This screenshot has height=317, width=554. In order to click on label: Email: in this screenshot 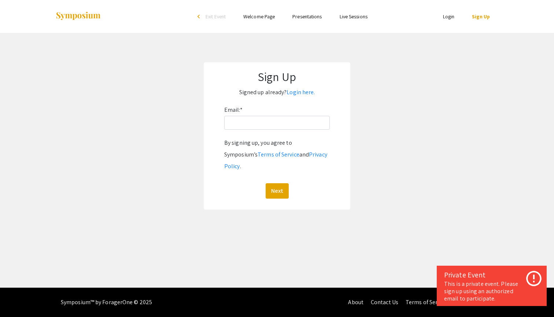, I will do `click(234, 110)`.